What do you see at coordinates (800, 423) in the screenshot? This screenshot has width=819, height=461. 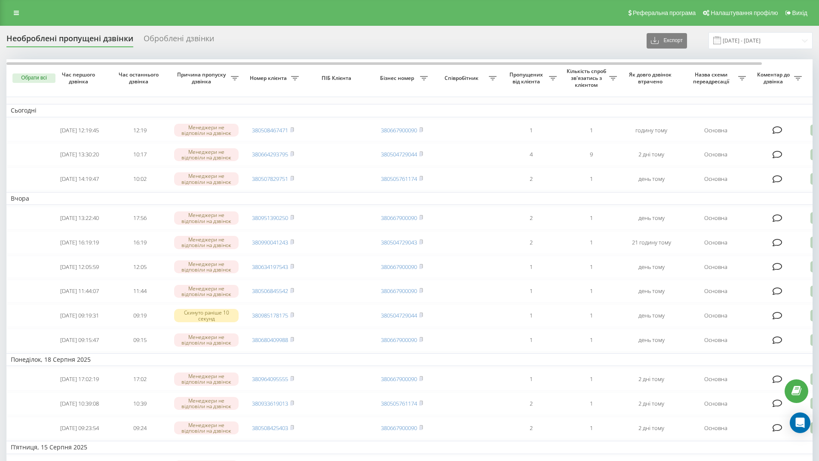 I see `div: Open Intercom Messenger` at bounding box center [800, 423].